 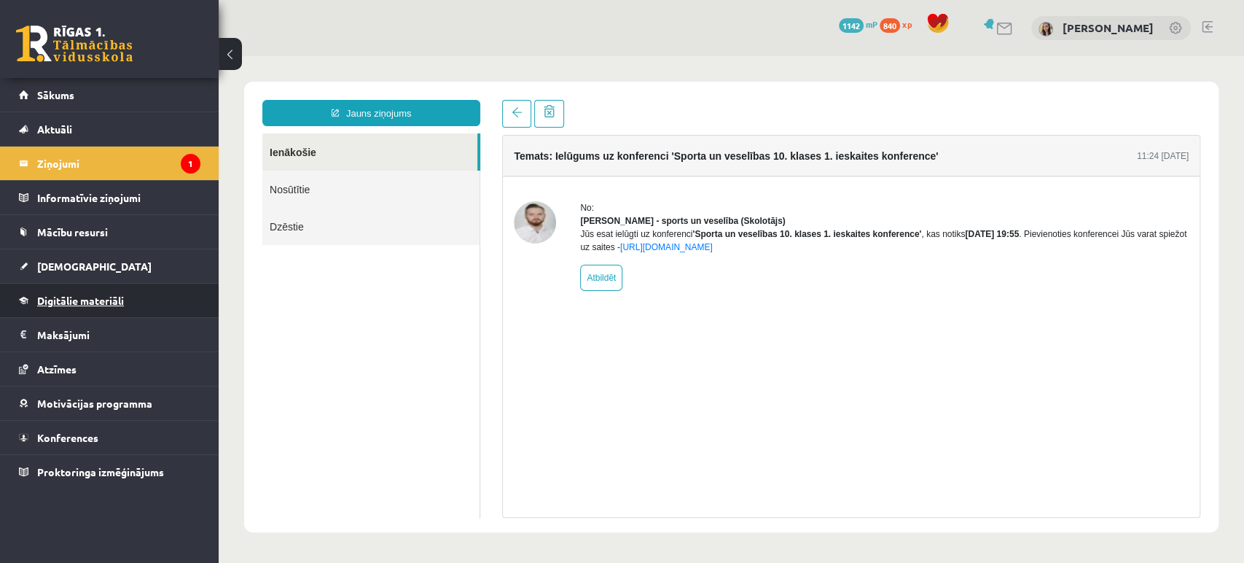 I want to click on span: Proktoringa izmēģinājums, so click(x=101, y=472).